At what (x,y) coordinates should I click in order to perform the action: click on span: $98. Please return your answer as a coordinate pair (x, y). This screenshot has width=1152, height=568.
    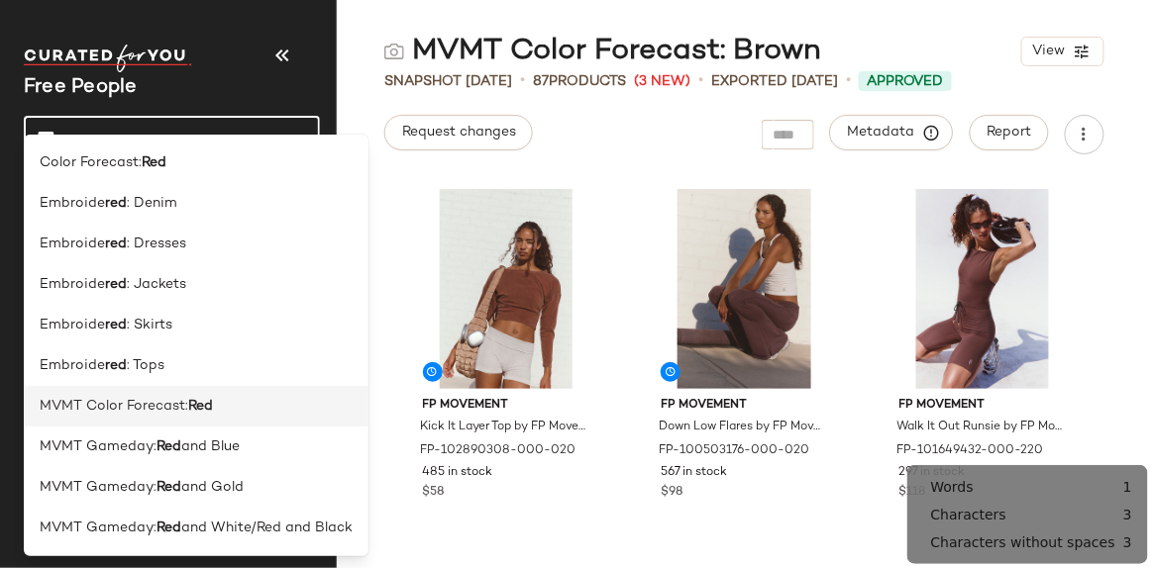
    Looking at the image, I should click on (671, 493).